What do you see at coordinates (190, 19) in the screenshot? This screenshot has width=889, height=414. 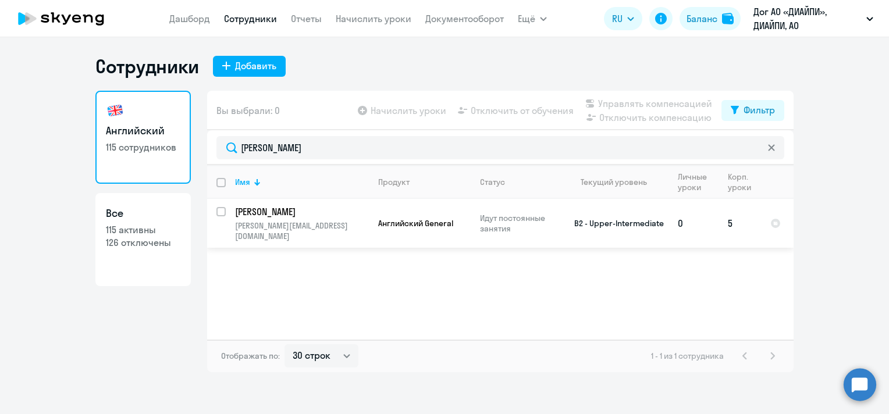 I see `a: Дашборд` at bounding box center [190, 19].